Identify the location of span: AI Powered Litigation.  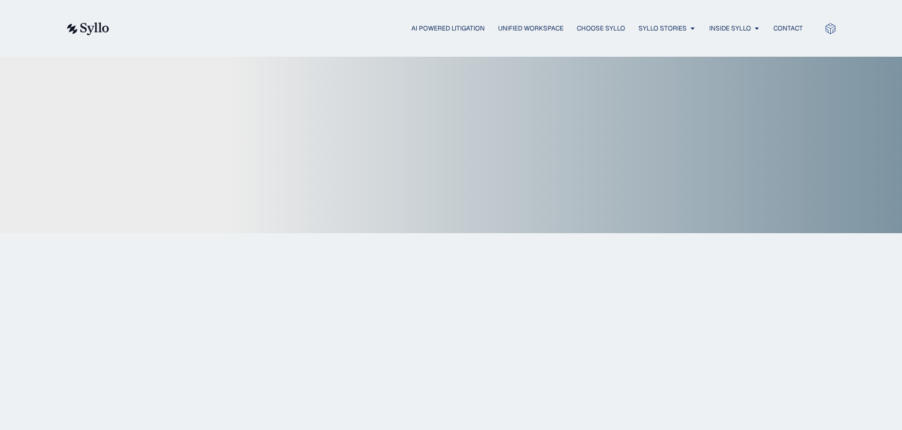
(448, 28).